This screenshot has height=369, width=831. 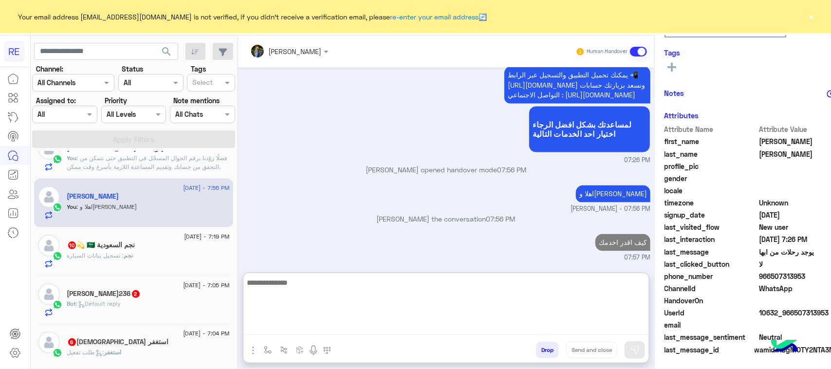 What do you see at coordinates (710, 276) in the screenshot?
I see `span: phone_number` at bounding box center [710, 276].